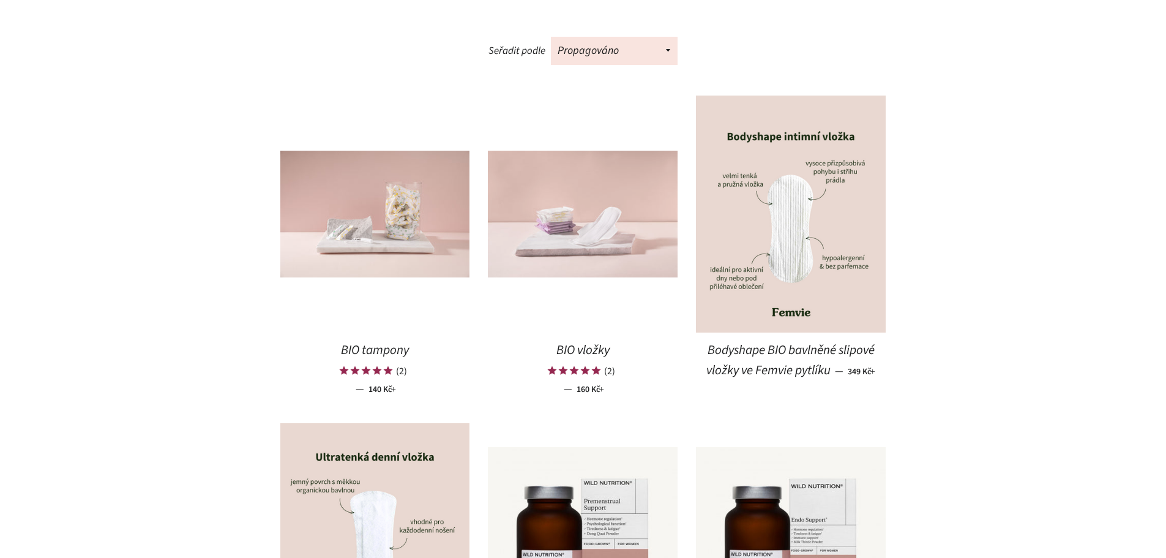 Image resolution: width=1166 pixels, height=558 pixels. I want to click on span: 349 Kč, so click(861, 371).